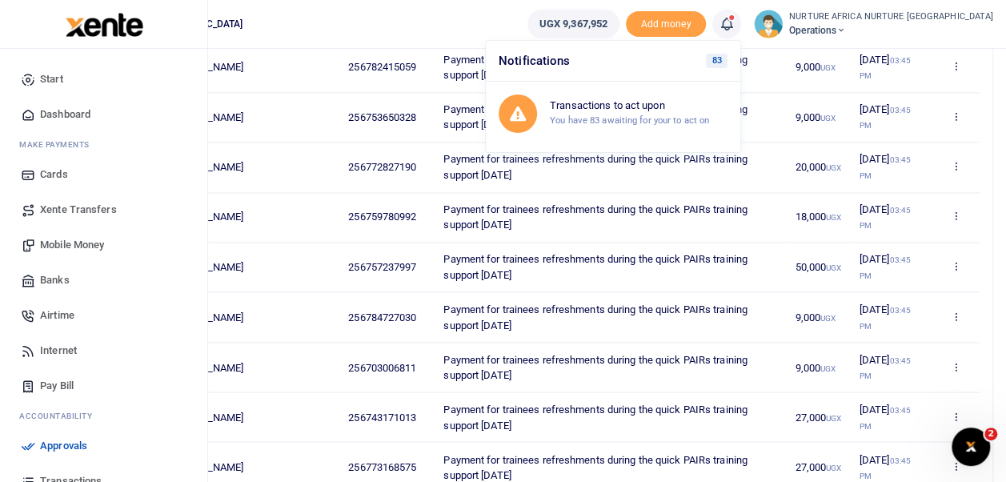 The image size is (1006, 482). What do you see at coordinates (104, 25) in the screenshot?
I see `img: logo-large` at bounding box center [104, 25].